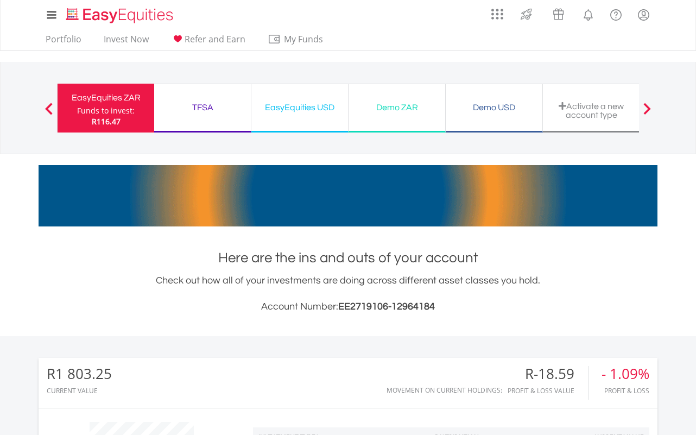  What do you see at coordinates (526, 14) in the screenshot?
I see `img: thrive-v2.svg` at bounding box center [526, 14].